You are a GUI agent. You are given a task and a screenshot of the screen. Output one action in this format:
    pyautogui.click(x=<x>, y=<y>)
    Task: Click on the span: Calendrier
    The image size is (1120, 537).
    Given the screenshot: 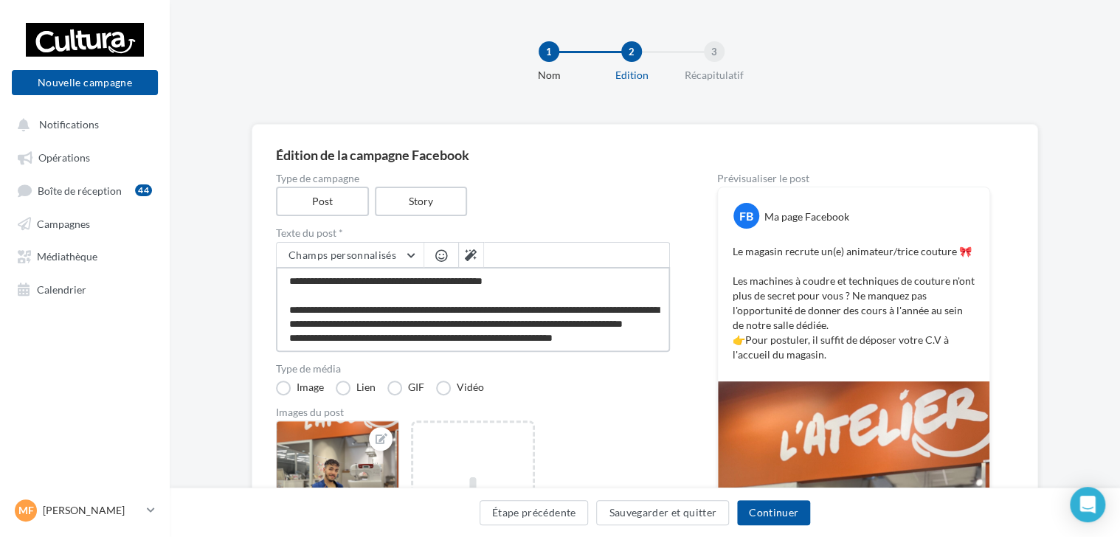 What is the action you would take?
    pyautogui.click(x=61, y=288)
    